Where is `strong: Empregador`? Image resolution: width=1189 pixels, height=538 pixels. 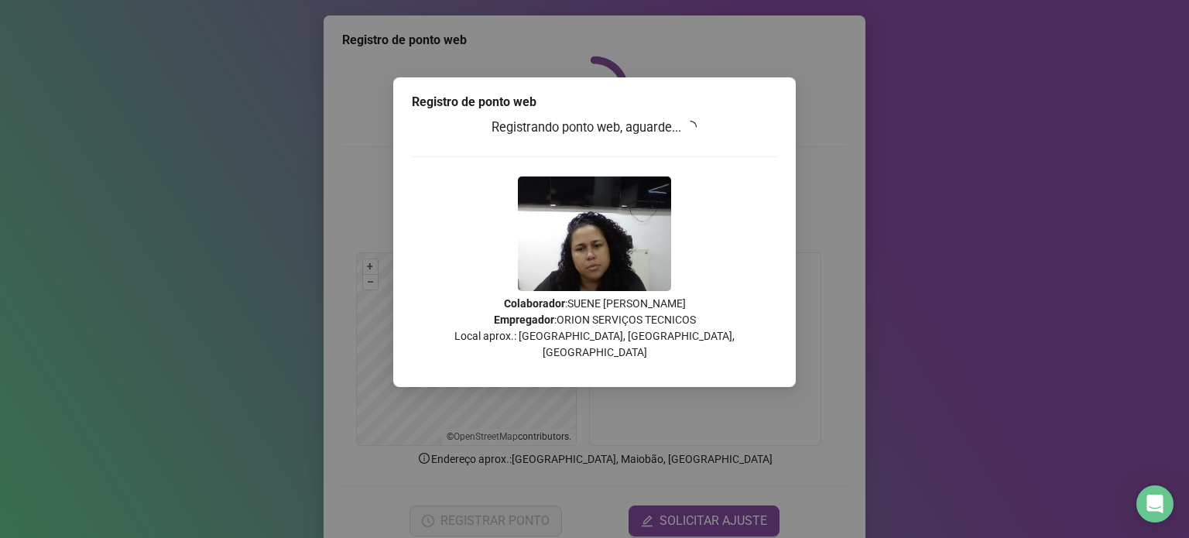 strong: Empregador is located at coordinates (524, 320).